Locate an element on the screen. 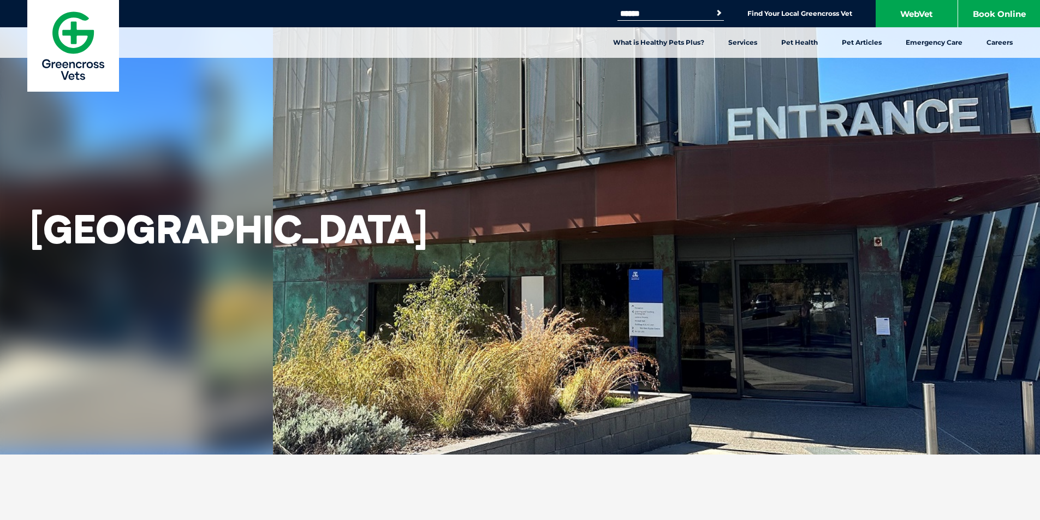 Image resolution: width=1040 pixels, height=520 pixels. a: What is Healthy Pets Plus? is located at coordinates (658, 43).